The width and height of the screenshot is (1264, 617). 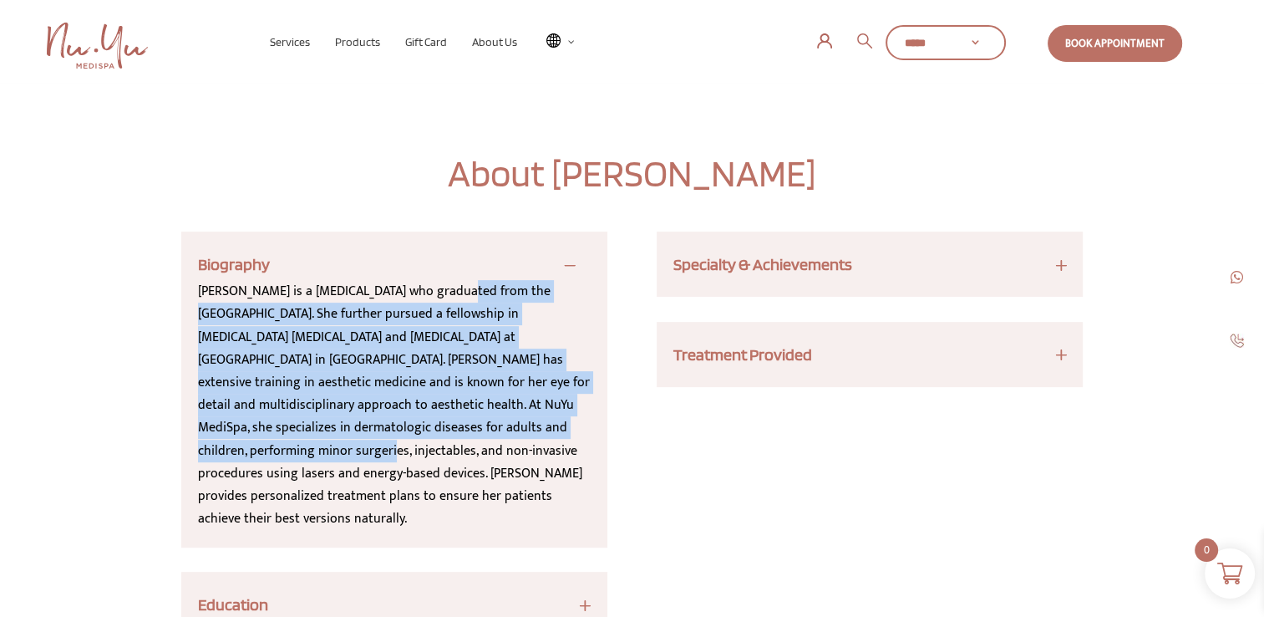 What do you see at coordinates (358, 42) in the screenshot?
I see `span: Products` at bounding box center [358, 42].